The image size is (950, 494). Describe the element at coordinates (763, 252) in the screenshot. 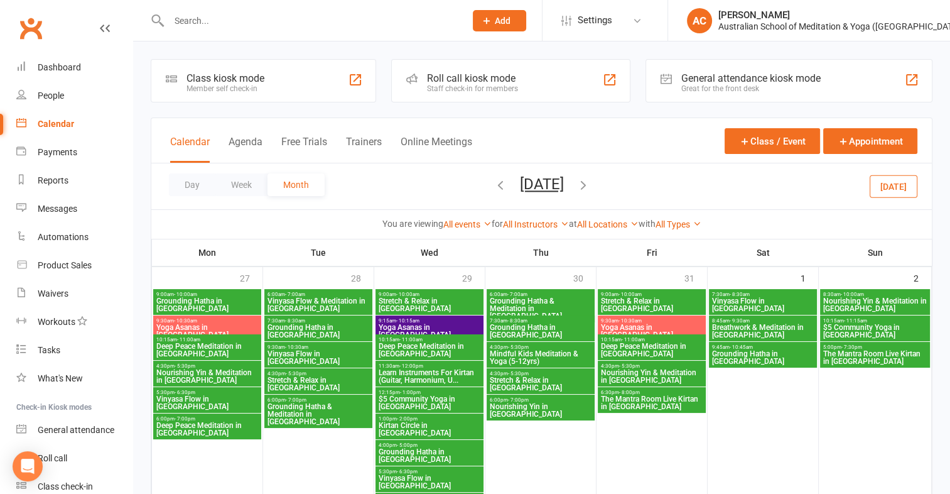

I see `th: Sat` at that location.